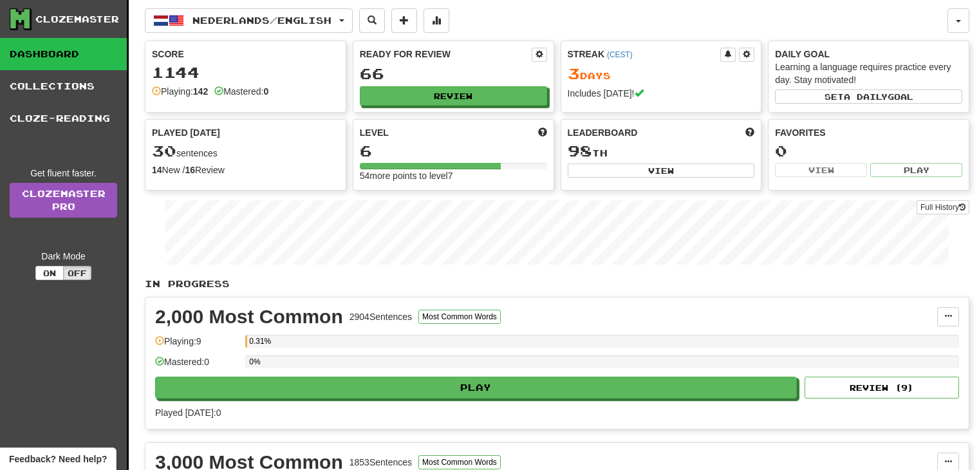 This screenshot has width=979, height=470. What do you see at coordinates (77, 273) in the screenshot?
I see `button: Off` at bounding box center [77, 273].